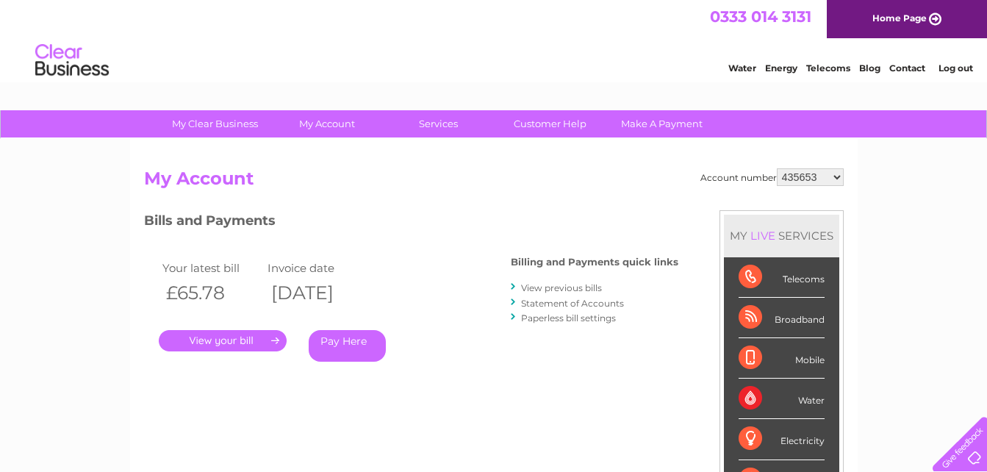 Image resolution: width=987 pixels, height=472 pixels. Describe the element at coordinates (411, 223) in the screenshot. I see `h3: Bills and Payments` at that location.